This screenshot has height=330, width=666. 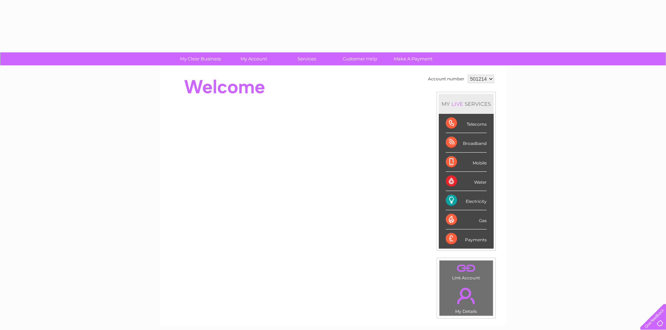 I want to click on div: Payments, so click(x=466, y=239).